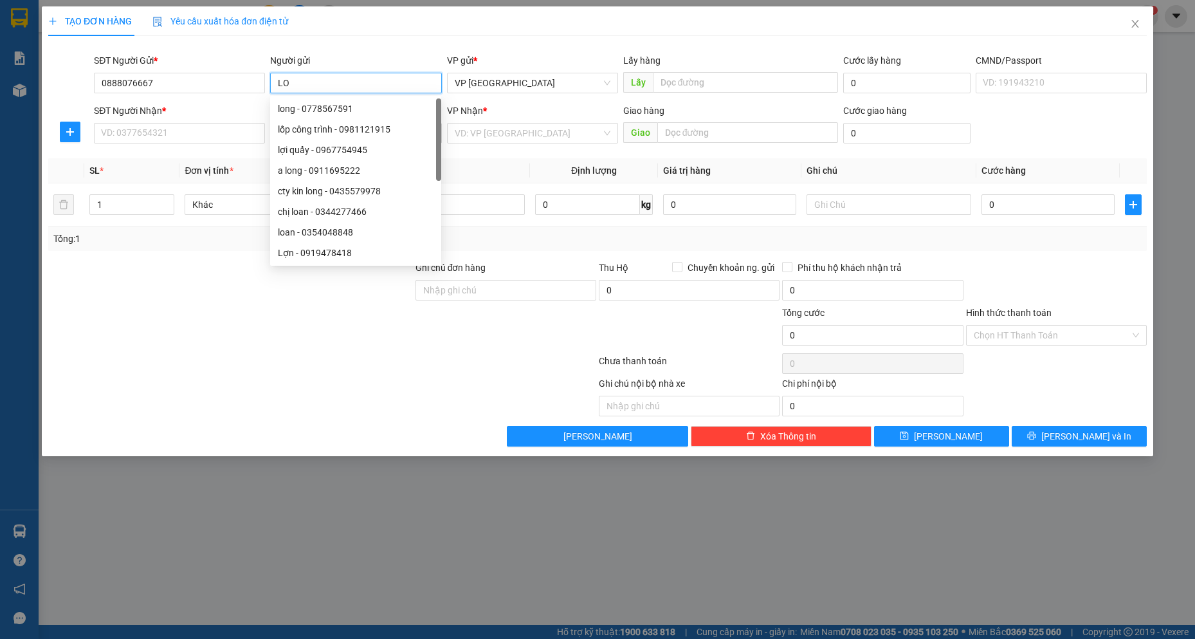 The image size is (1195, 639). Describe the element at coordinates (889, 205) in the screenshot. I see `input: Ghi Chú` at that location.